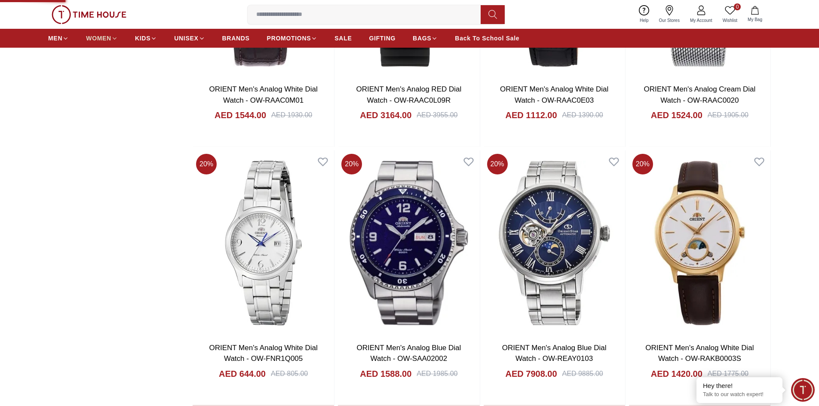  I want to click on h4: AED 1420.00, so click(677, 374).